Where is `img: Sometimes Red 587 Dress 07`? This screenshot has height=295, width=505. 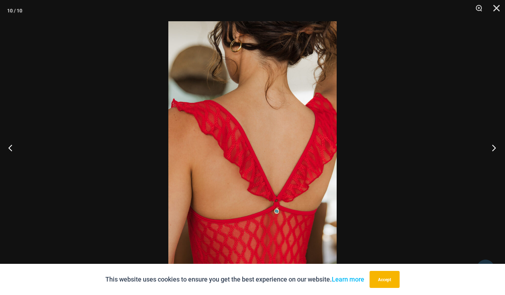 img: Sometimes Red 587 Dress 07 is located at coordinates (253, 147).